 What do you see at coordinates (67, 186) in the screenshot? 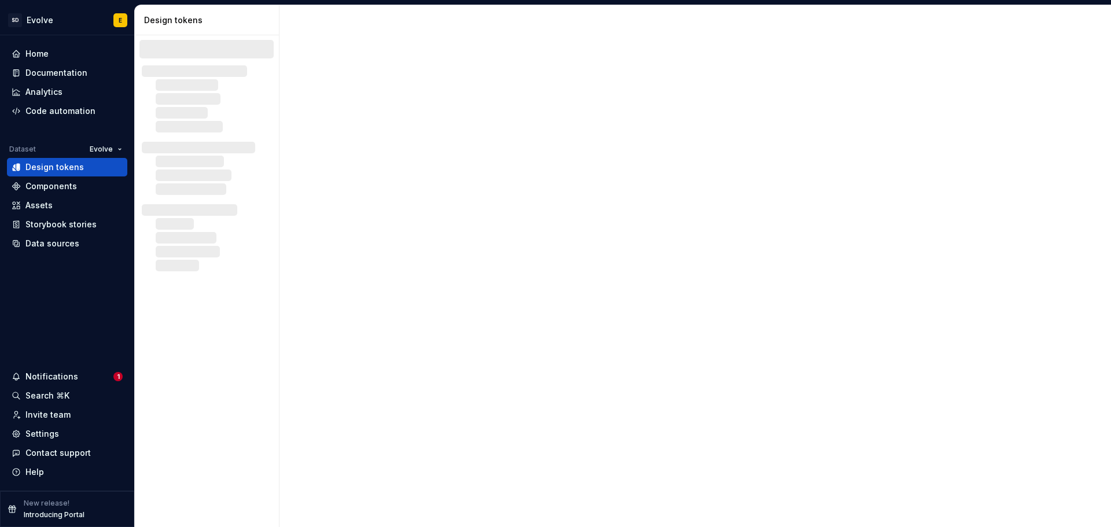
I see `a: Components` at bounding box center [67, 186].